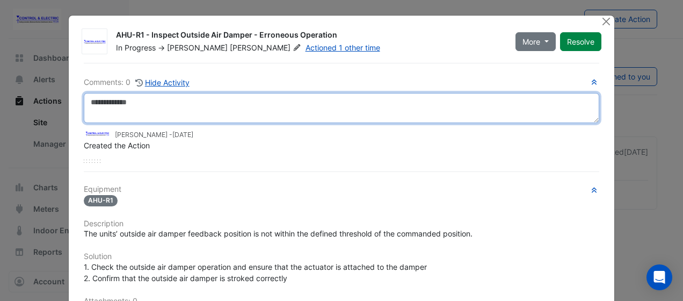  What do you see at coordinates (659, 277) in the screenshot?
I see `div: Open Intercom Messenger` at bounding box center [659, 277].